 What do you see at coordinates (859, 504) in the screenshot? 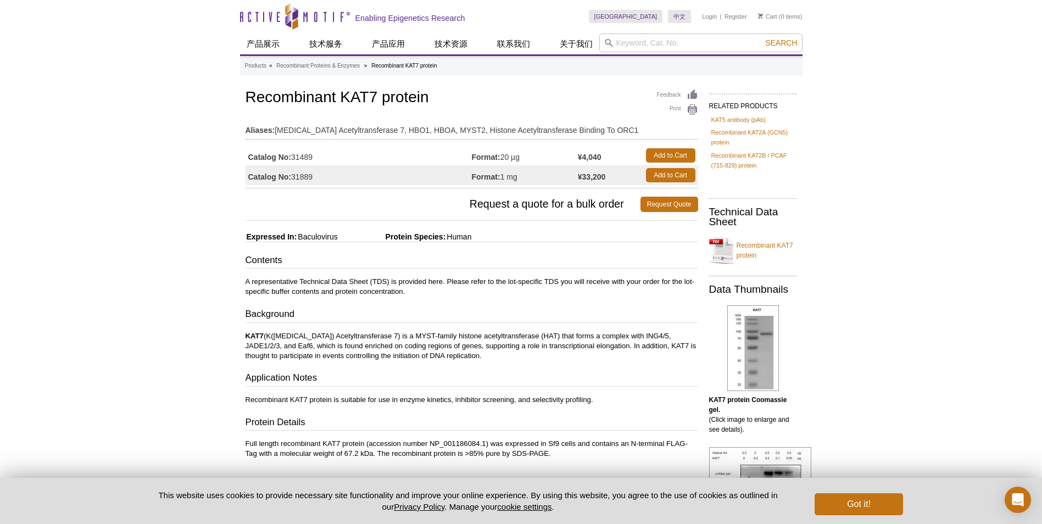
I see `button: Got it!` at bounding box center [859, 504].